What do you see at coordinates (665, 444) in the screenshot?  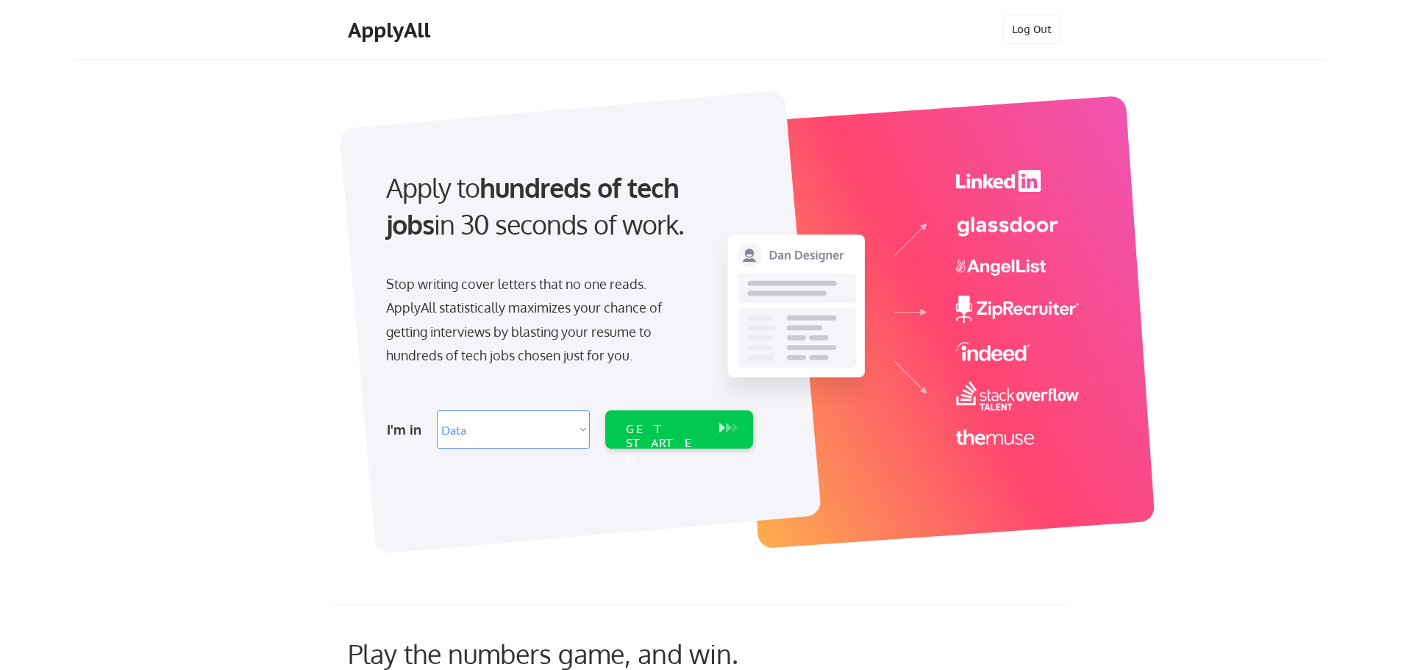 I see `div: GET STARTED` at bounding box center [665, 444].